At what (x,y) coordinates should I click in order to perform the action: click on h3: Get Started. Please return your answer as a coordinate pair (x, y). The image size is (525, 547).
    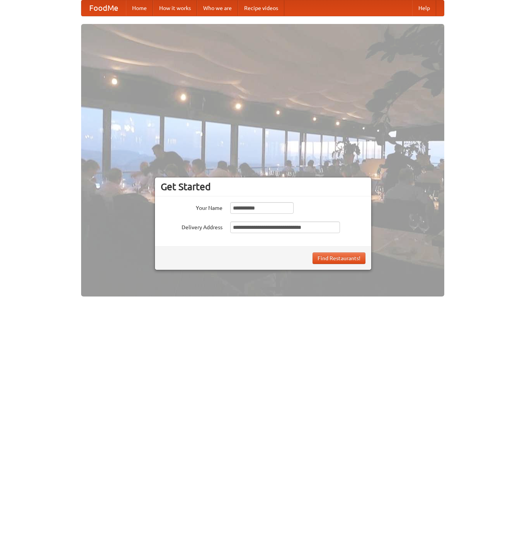
    Looking at the image, I should click on (263, 187).